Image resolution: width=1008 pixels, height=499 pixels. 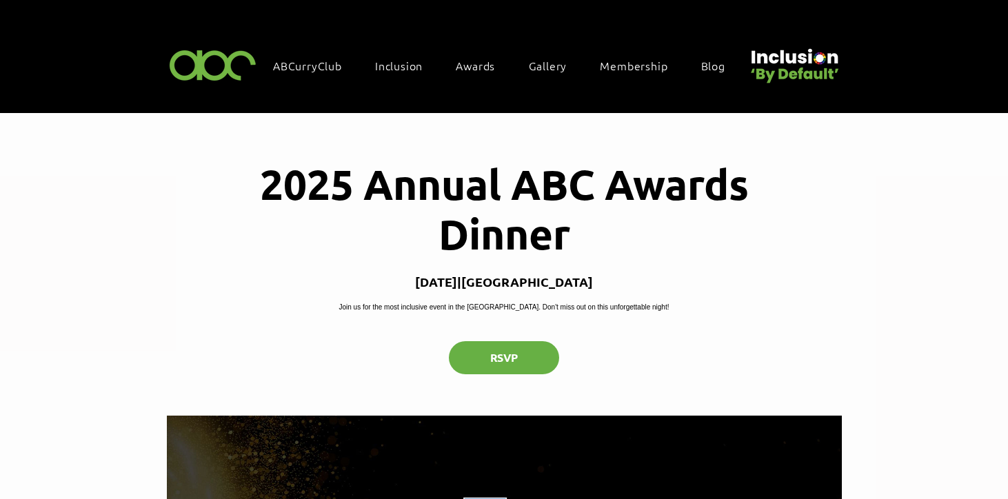 What do you see at coordinates (794, 61) in the screenshot?
I see `img: Untitled design (22).png` at bounding box center [794, 61].